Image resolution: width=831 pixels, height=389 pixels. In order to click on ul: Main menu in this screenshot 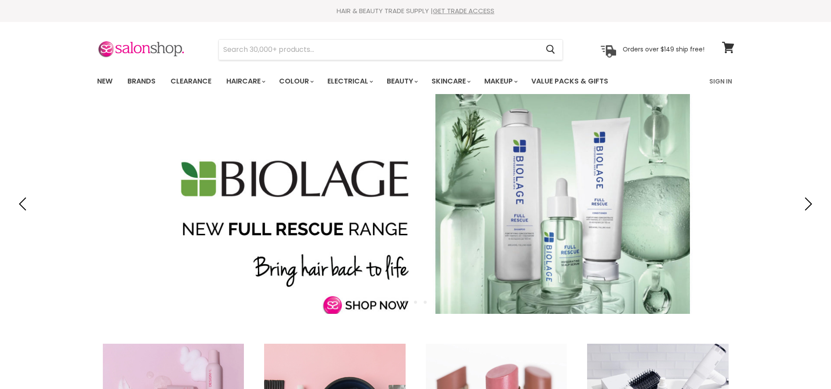, I will do `click(375, 81)`.